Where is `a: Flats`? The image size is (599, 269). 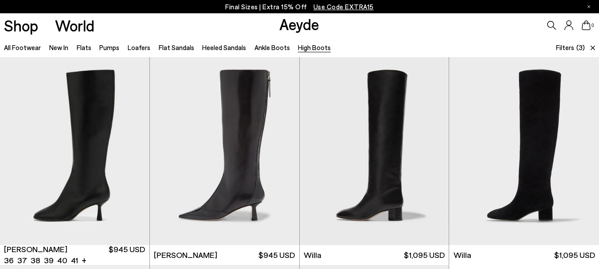 a: Flats is located at coordinates (84, 47).